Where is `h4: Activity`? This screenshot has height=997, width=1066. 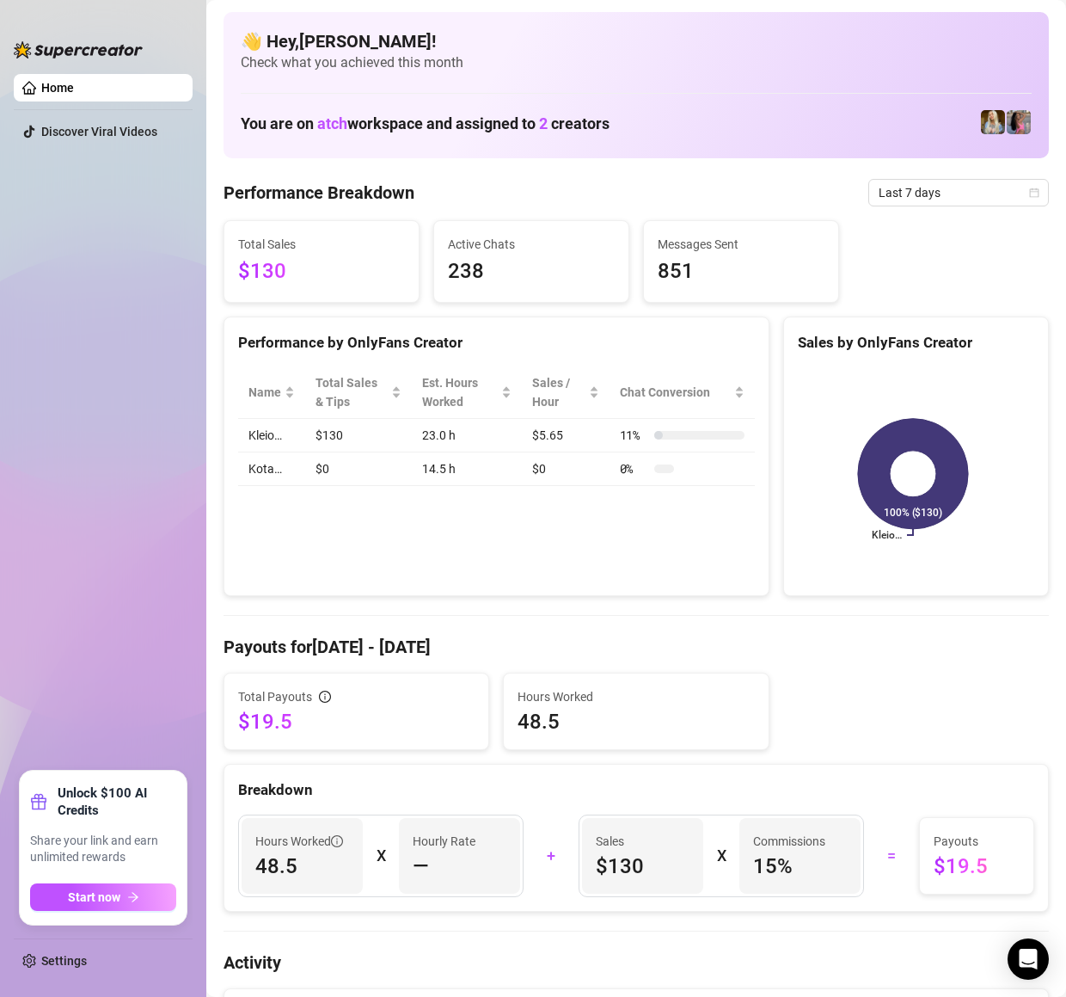
h4: Activity is located at coordinates (636, 962).